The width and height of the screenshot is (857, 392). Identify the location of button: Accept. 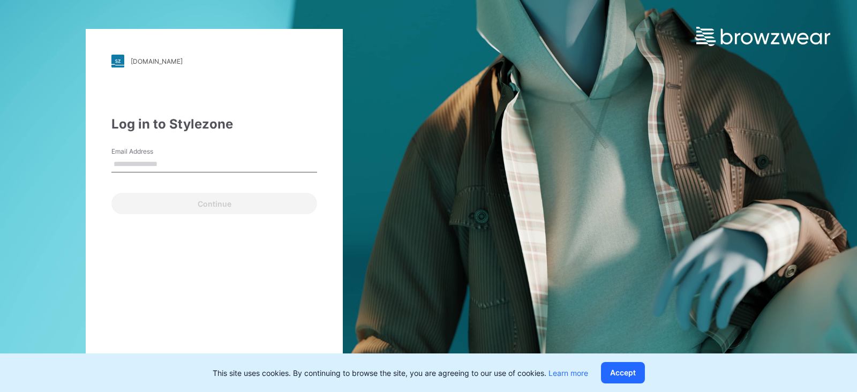
(623, 373).